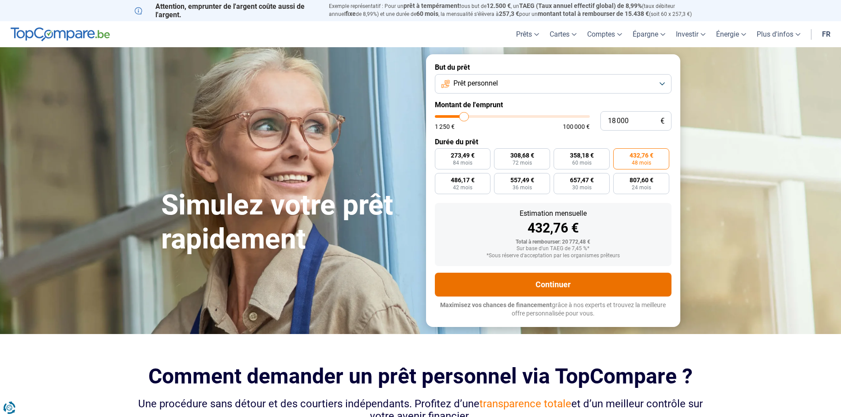 The image size is (841, 417). Describe the element at coordinates (463, 188) in the screenshot. I see `span: 42 mois` at that location.